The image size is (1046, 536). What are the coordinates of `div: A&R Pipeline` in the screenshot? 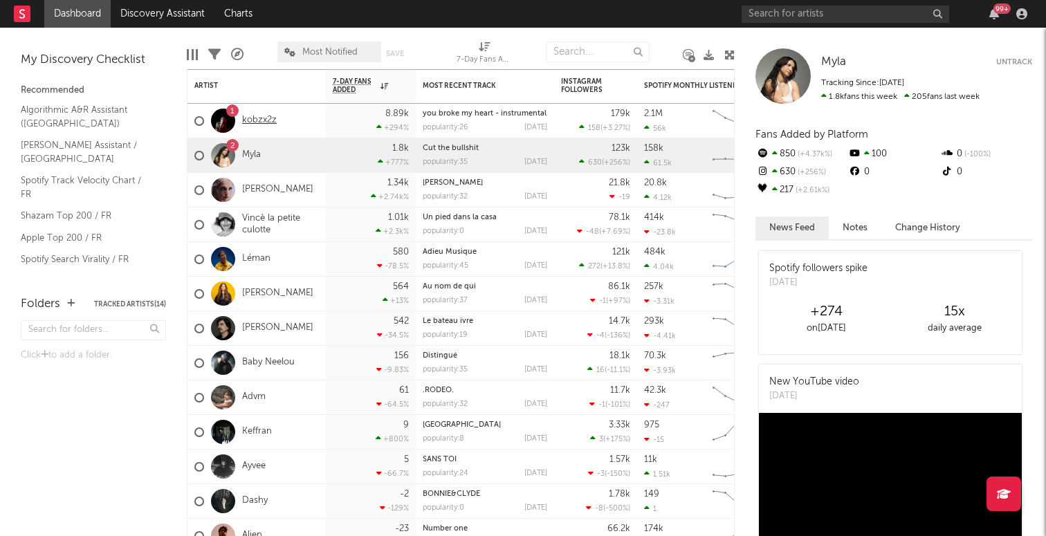 It's located at (237, 55).